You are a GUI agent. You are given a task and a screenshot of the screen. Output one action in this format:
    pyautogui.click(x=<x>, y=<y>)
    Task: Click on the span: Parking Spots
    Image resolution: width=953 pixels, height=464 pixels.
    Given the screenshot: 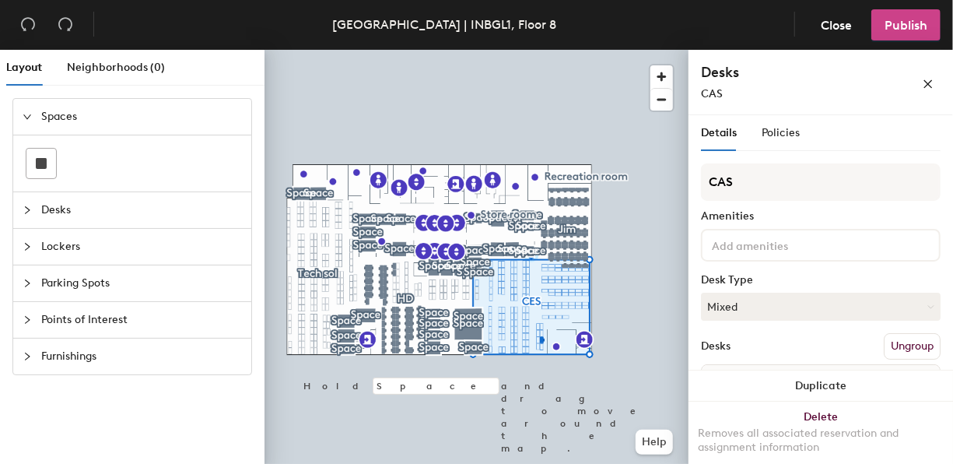 What is the action you would take?
    pyautogui.click(x=142, y=283)
    